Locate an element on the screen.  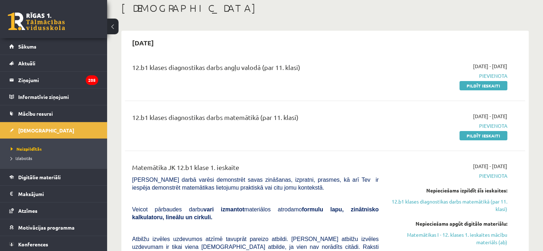
span: Izlabotās is located at coordinates (21, 158).